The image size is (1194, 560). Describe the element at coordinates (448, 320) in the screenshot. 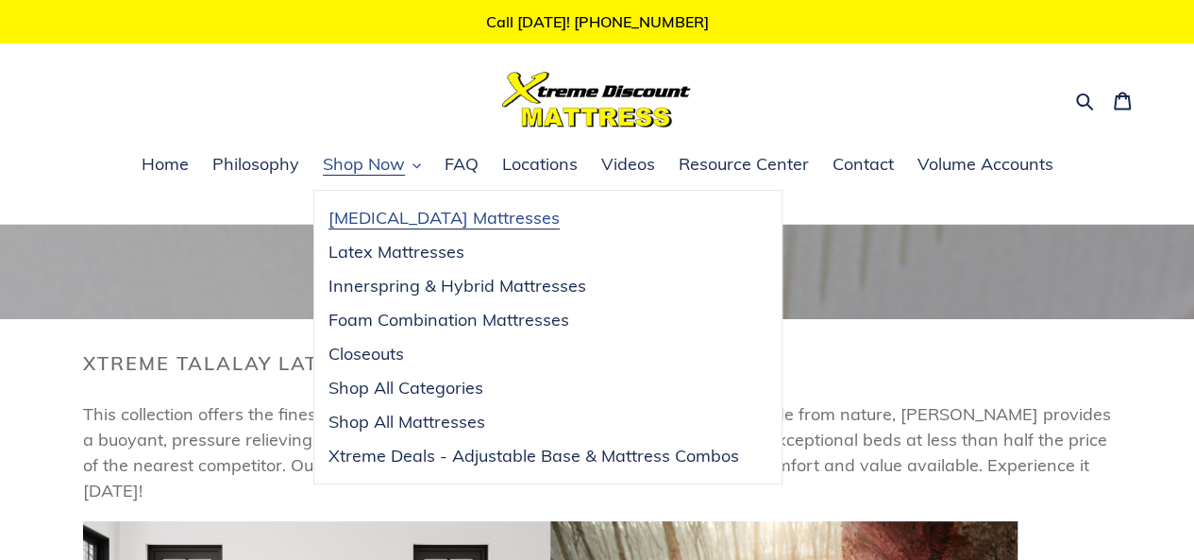

I see `span: Foam Combination Mattresses` at that location.